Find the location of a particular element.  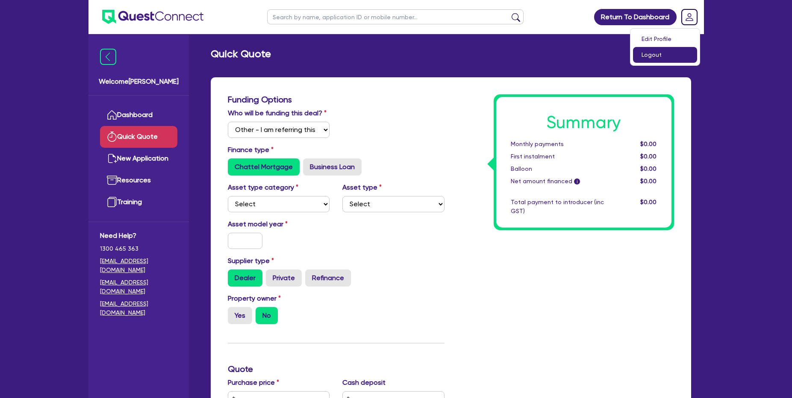

label: Business Loan is located at coordinates (332, 167).